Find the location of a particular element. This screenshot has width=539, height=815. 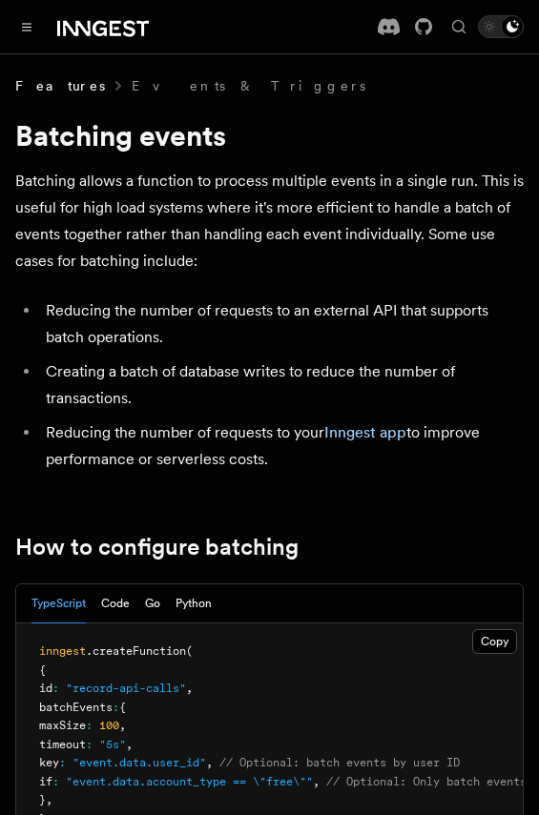

button: Copy is located at coordinates (494, 642).